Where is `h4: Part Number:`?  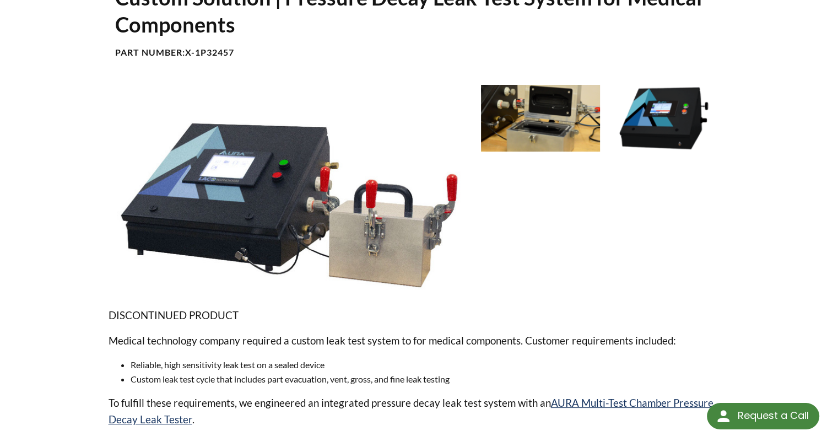 h4: Part Number: is located at coordinates (419, 52).